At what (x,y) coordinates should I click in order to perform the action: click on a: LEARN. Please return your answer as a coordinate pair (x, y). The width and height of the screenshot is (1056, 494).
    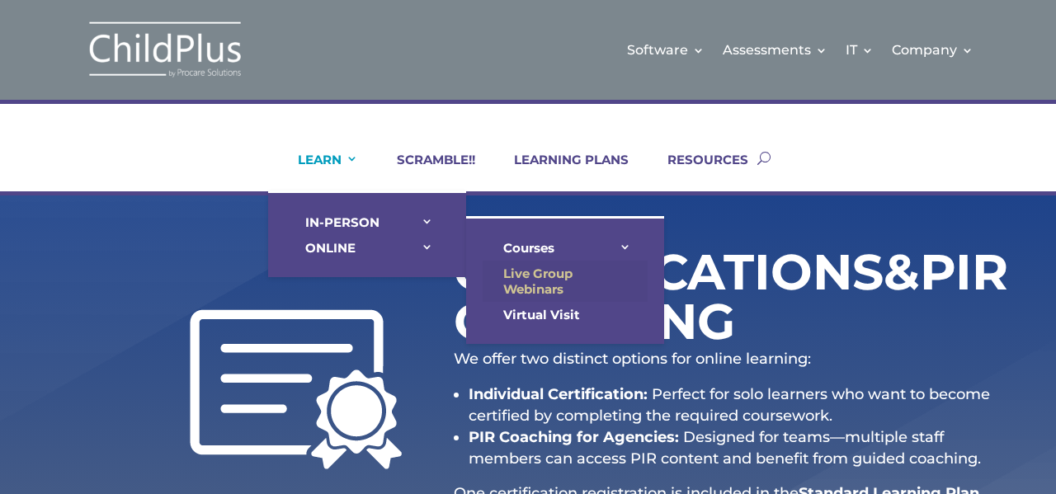
    Looking at the image, I should click on (318, 172).